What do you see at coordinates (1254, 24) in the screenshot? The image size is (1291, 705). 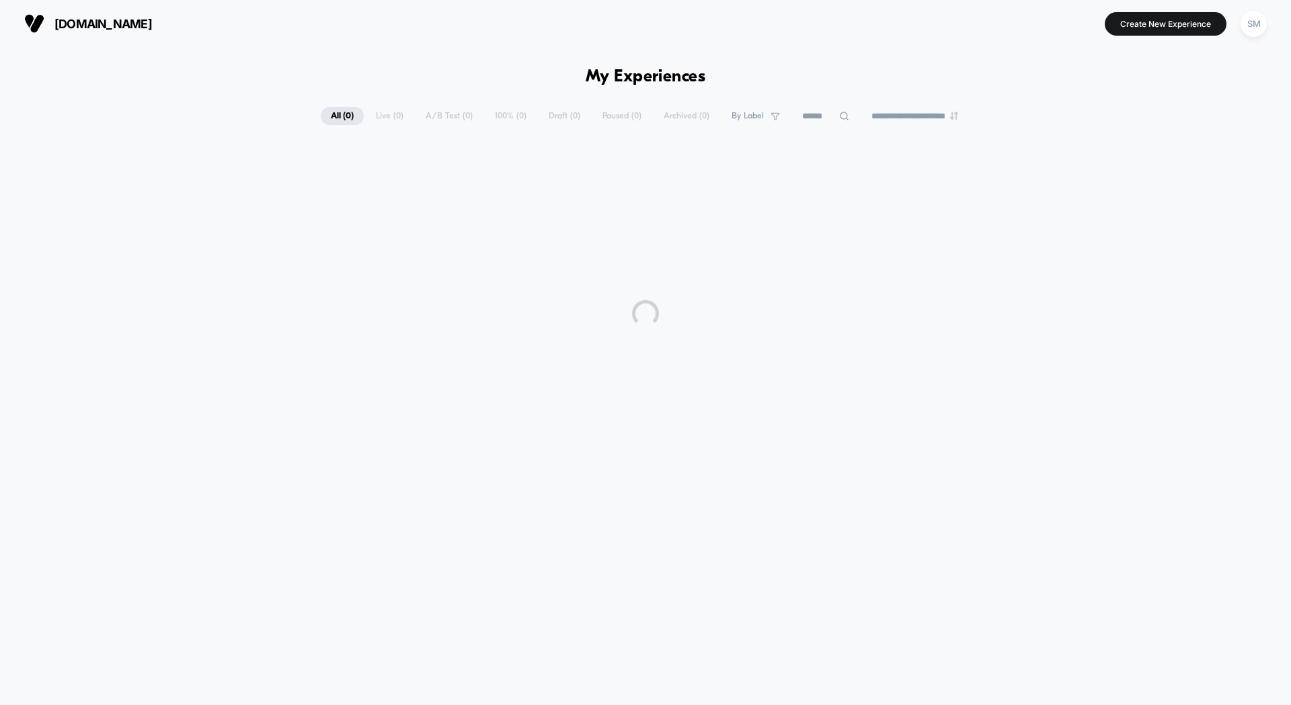 I see `div: SM` at bounding box center [1254, 24].